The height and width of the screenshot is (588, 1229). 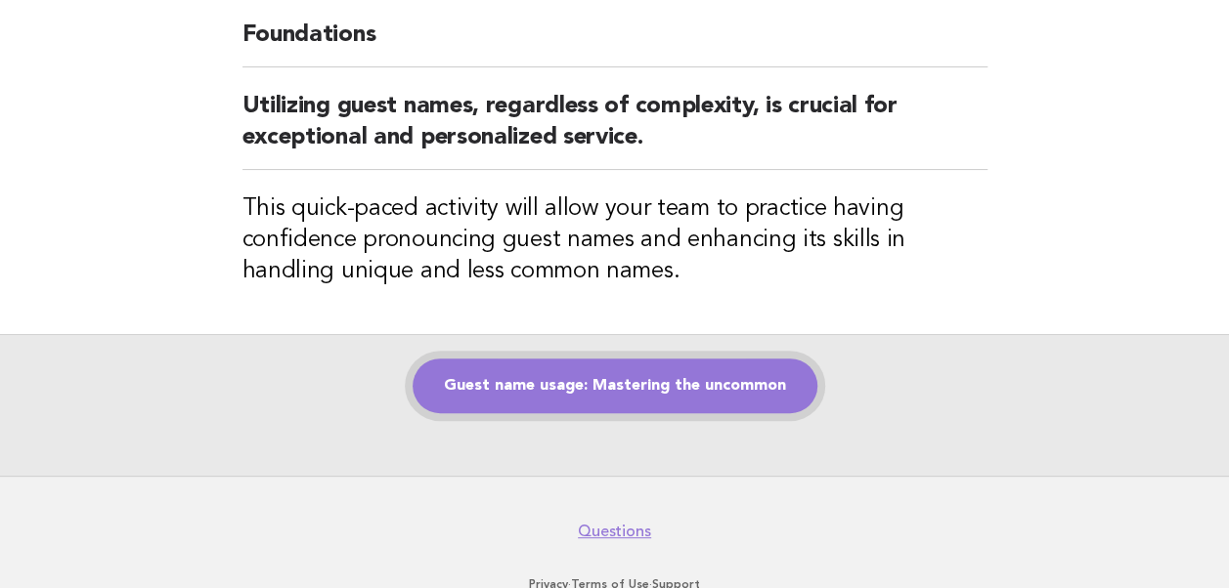 I want to click on h3: This quick-paced activity will allow your team to practice having confidence pronouncing guest na..., so click(x=615, y=240).